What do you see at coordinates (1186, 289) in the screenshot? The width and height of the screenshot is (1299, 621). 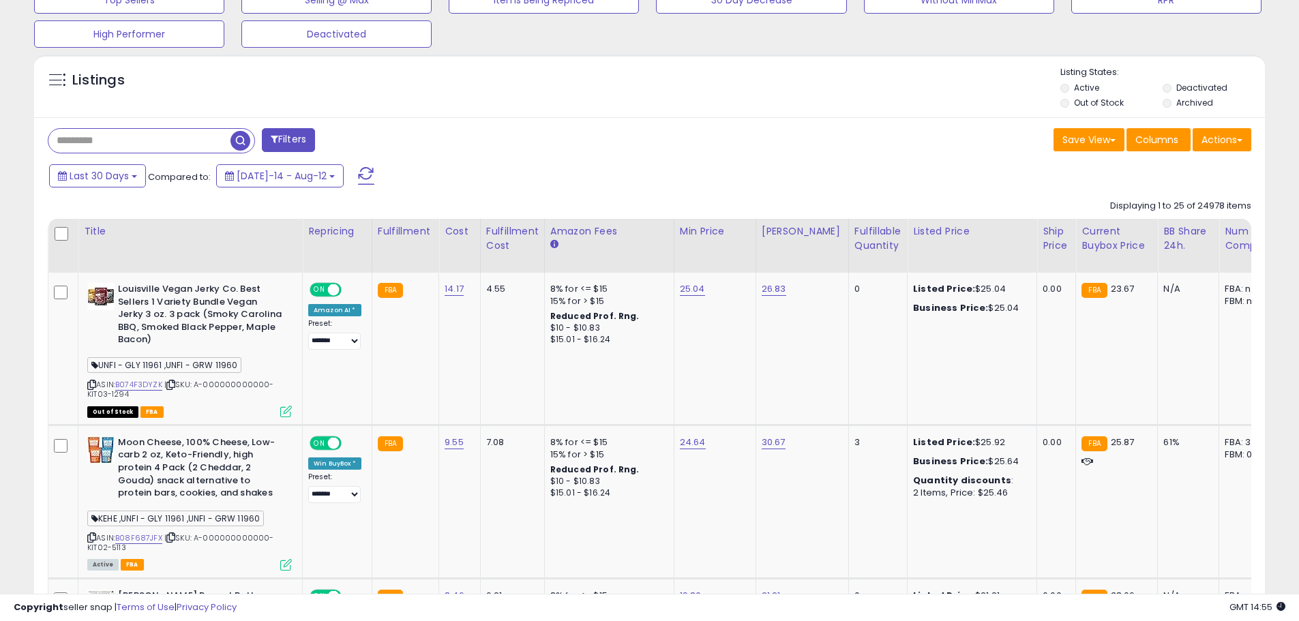 I see `div: N/A` at bounding box center [1186, 289].